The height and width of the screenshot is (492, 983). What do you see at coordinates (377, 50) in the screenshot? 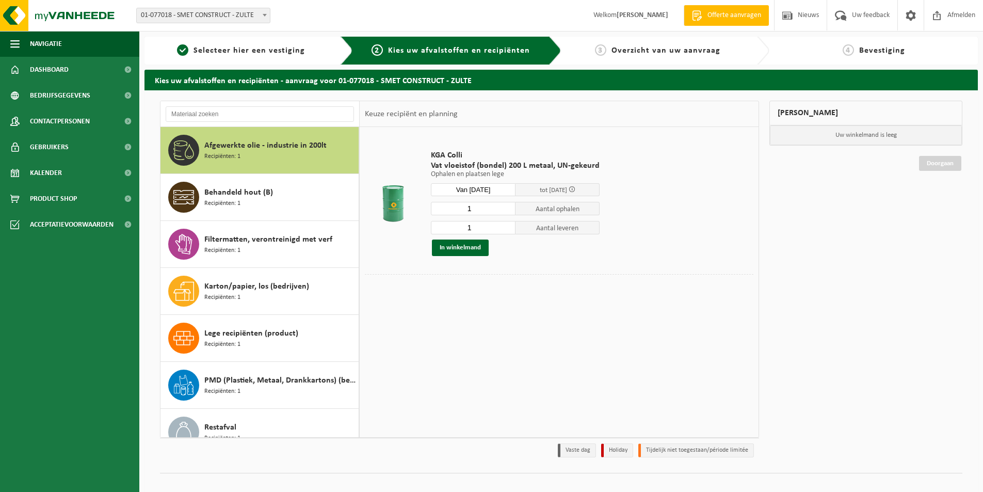
I see `span: 2` at bounding box center [377, 50].